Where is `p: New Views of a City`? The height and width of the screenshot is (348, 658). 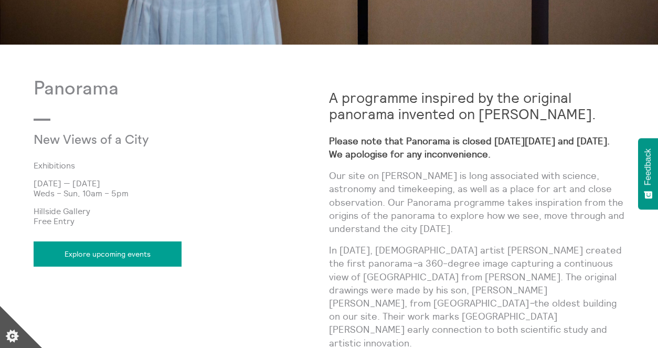
p: New Views of a City is located at coordinates (132, 141).